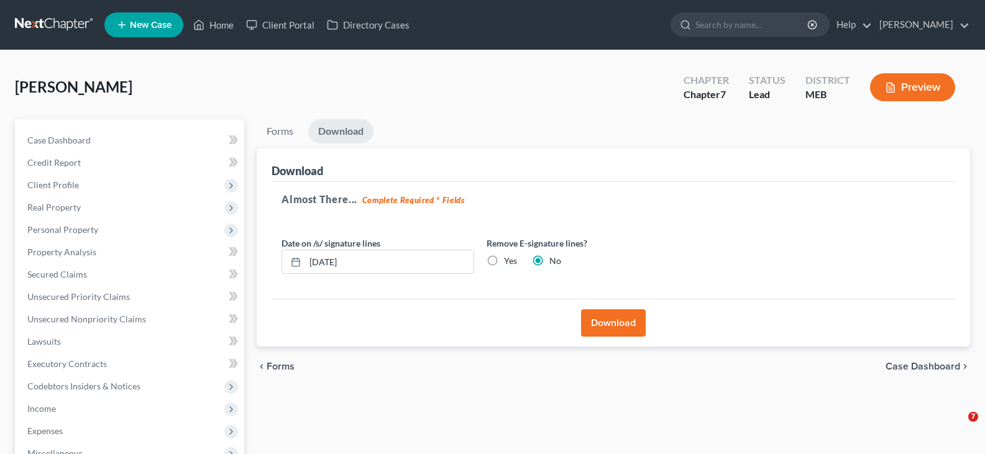 Image resolution: width=985 pixels, height=454 pixels. Describe the element at coordinates (78, 296) in the screenshot. I see `span: Unsecured Priority Claims` at that location.